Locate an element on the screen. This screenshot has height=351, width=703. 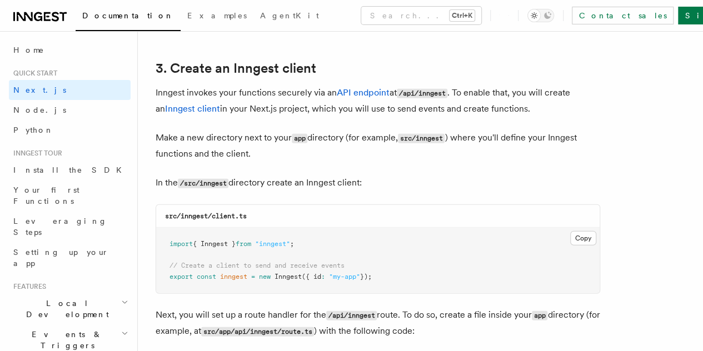
span: Install the SDK is located at coordinates (71, 170).